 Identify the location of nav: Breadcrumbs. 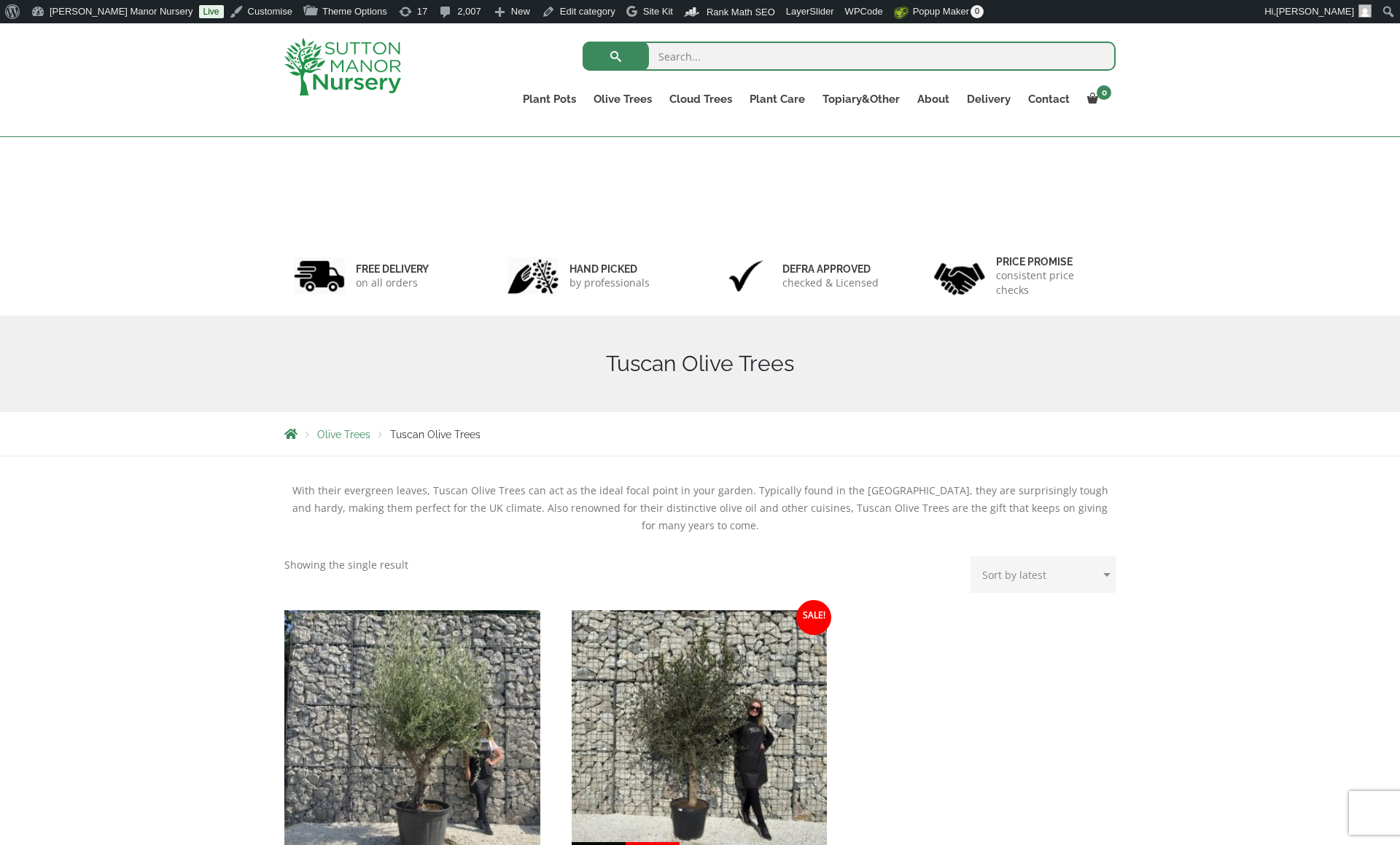
(700, 434).